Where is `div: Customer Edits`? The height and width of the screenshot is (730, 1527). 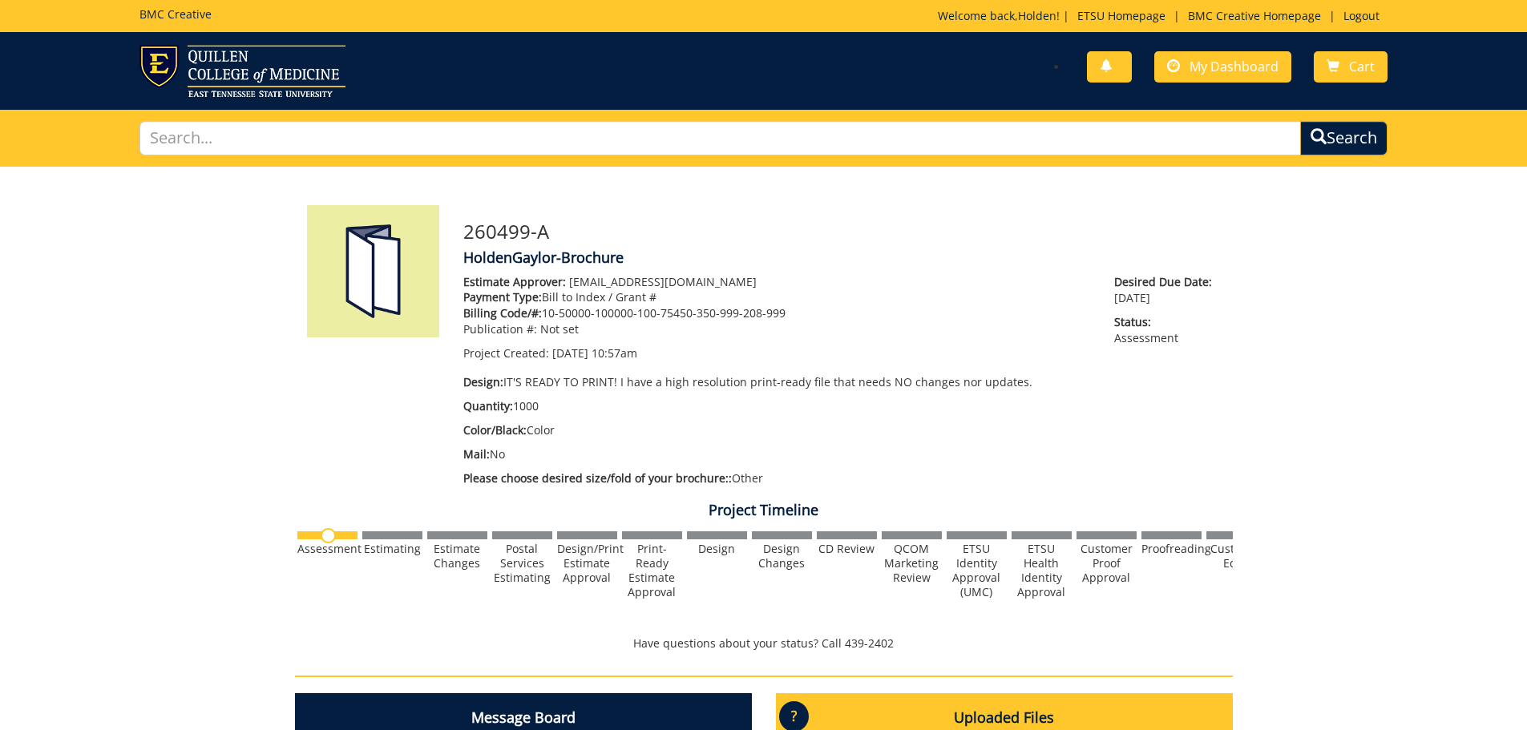
div: Customer Edits is located at coordinates (1236, 556).